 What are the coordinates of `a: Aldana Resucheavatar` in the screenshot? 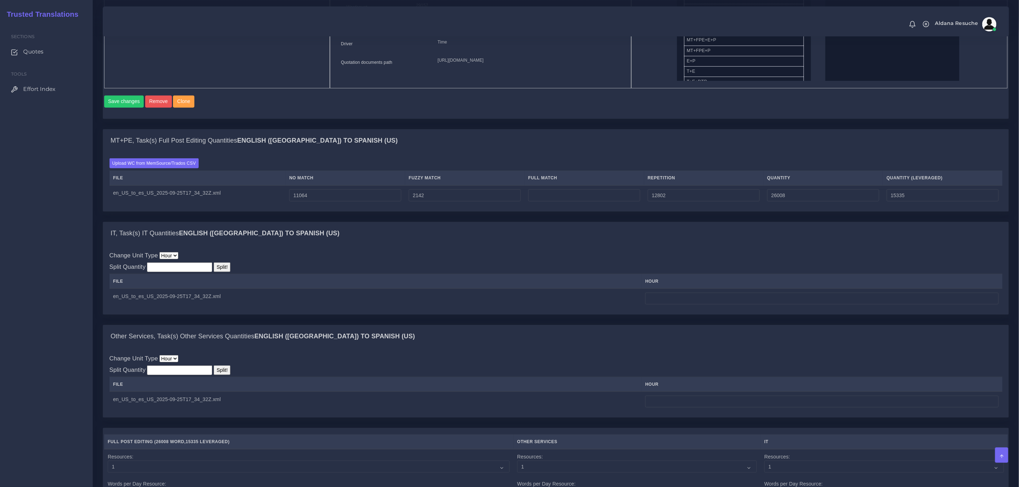 It's located at (965, 24).